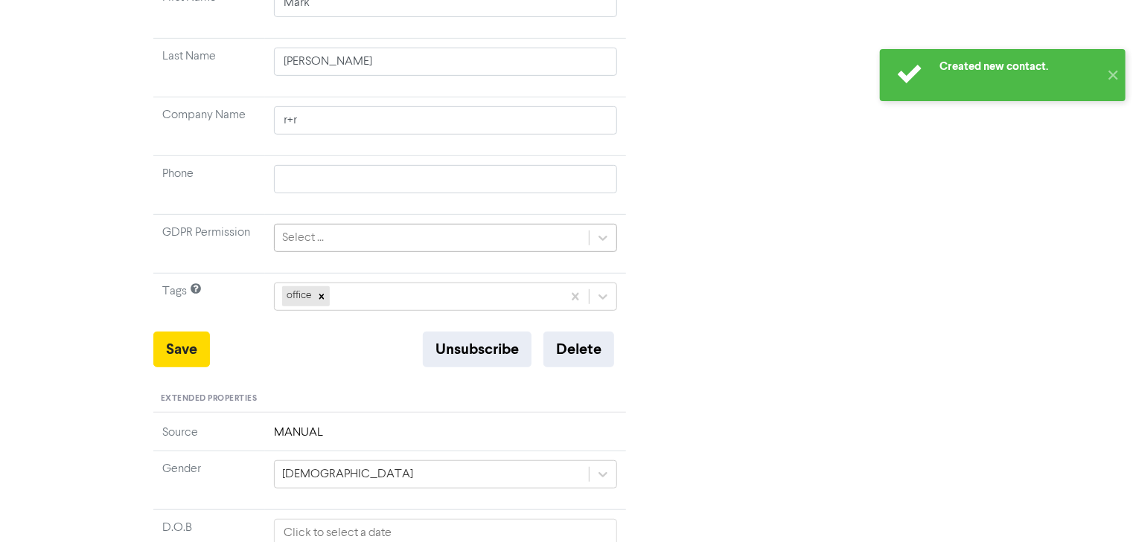 This screenshot has width=1133, height=542. I want to click on td: Company Name, so click(209, 126).